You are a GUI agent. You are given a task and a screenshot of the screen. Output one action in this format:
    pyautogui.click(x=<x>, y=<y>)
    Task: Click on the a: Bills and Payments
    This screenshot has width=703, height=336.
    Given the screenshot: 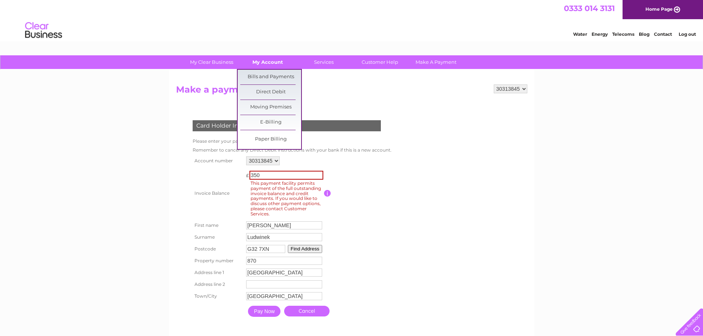 What is the action you would take?
    pyautogui.click(x=270, y=77)
    